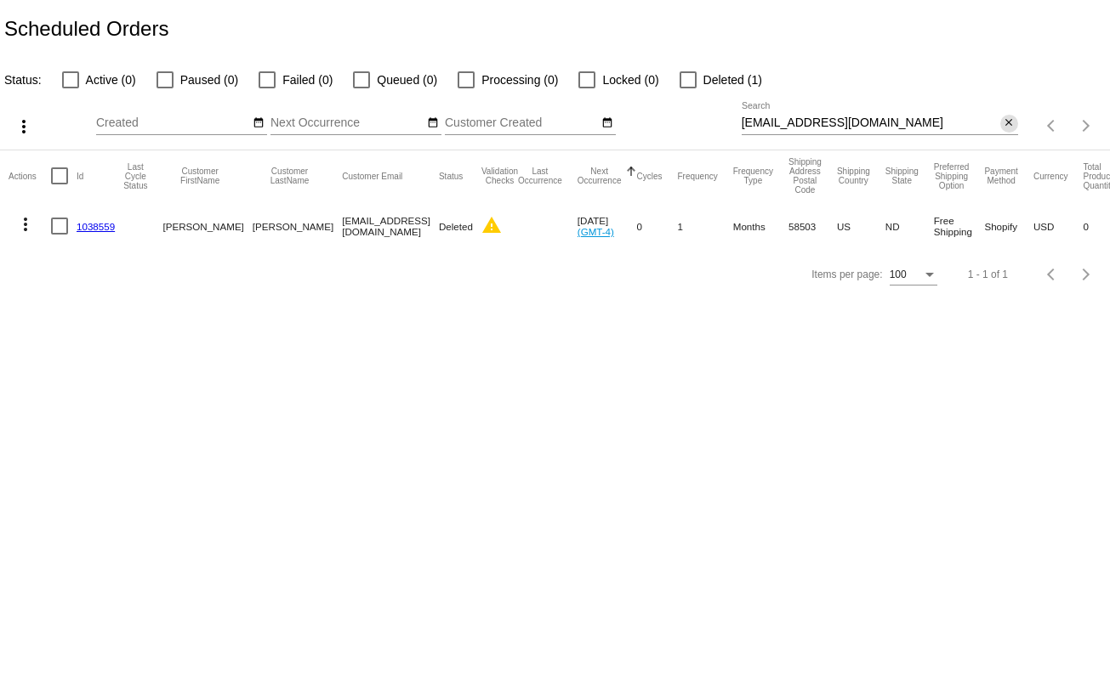  I want to click on span: Deleted, so click(456, 226).